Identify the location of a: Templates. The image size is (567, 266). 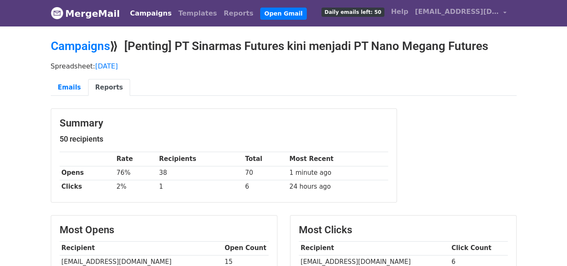
(198, 13).